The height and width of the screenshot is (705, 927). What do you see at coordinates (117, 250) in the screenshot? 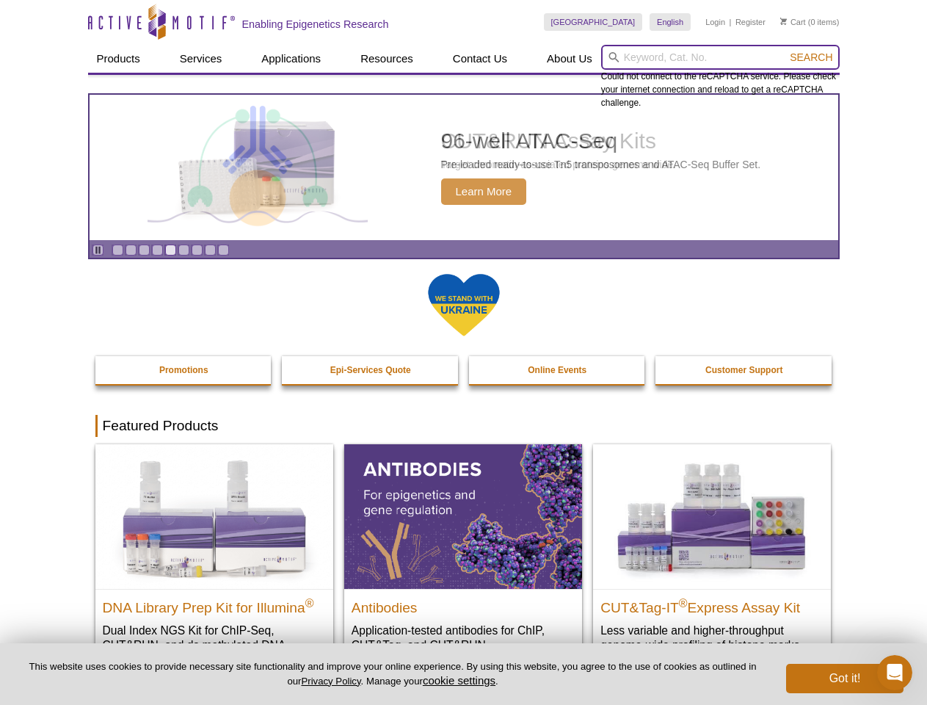
I see `a: Go to slide 1` at bounding box center [117, 250].